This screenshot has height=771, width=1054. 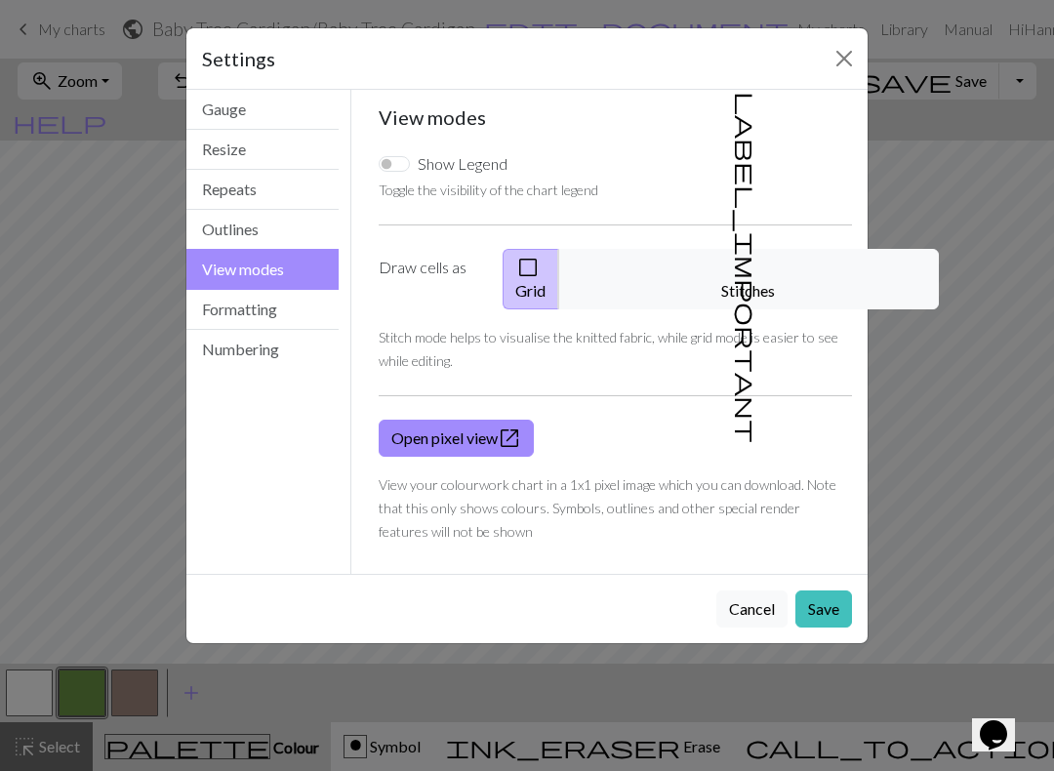 What do you see at coordinates (238, 59) in the screenshot?
I see `h5: Settings` at bounding box center [238, 59].